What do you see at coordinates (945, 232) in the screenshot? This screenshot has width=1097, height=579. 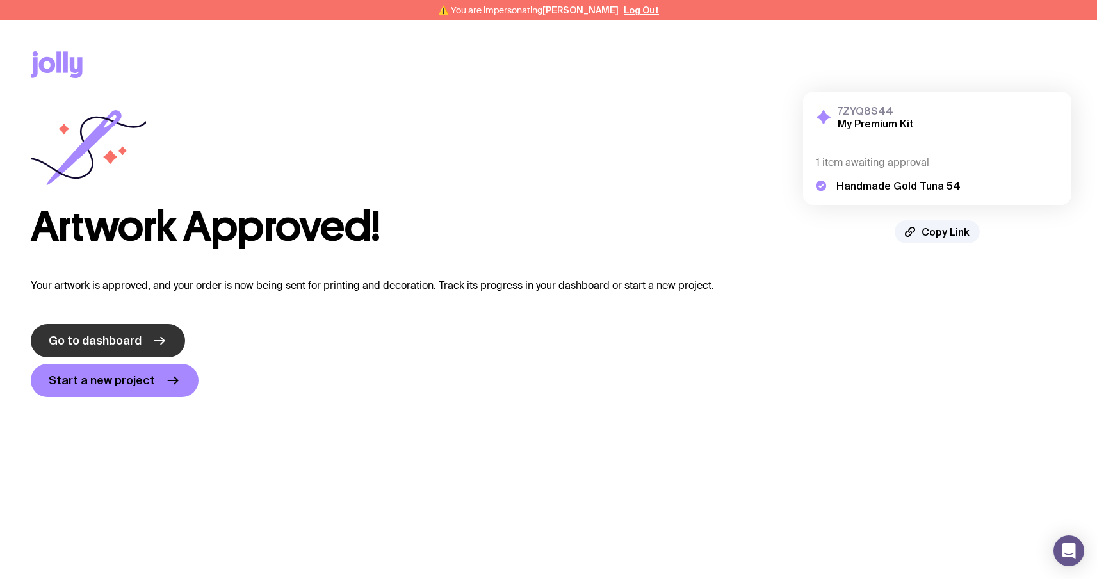 I see `span: Copy Link` at bounding box center [945, 232].